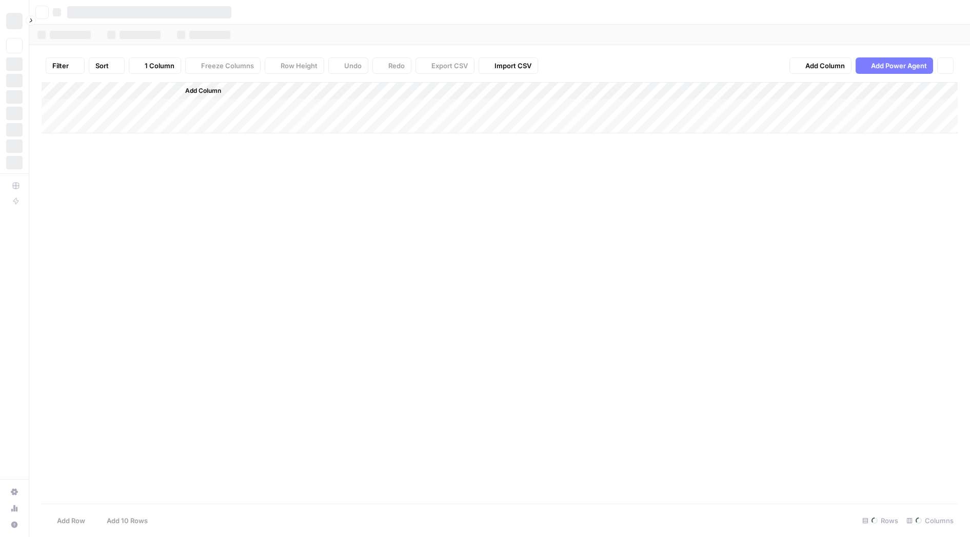 The image size is (970, 537). I want to click on button: Freeze Columns, so click(223, 66).